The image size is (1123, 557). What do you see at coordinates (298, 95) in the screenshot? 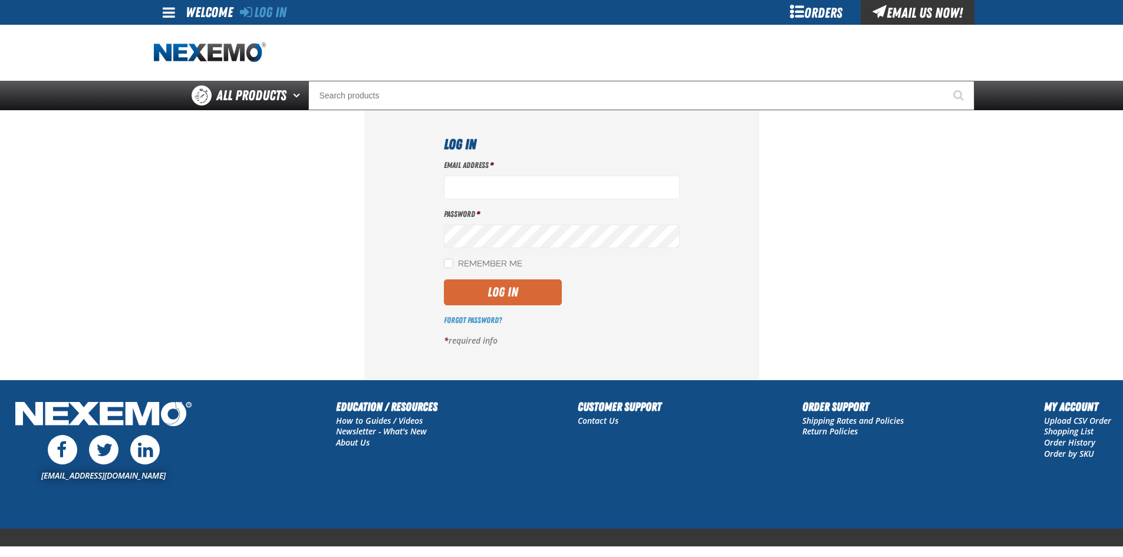
I see `button: Open All Products pages` at bounding box center [298, 95].